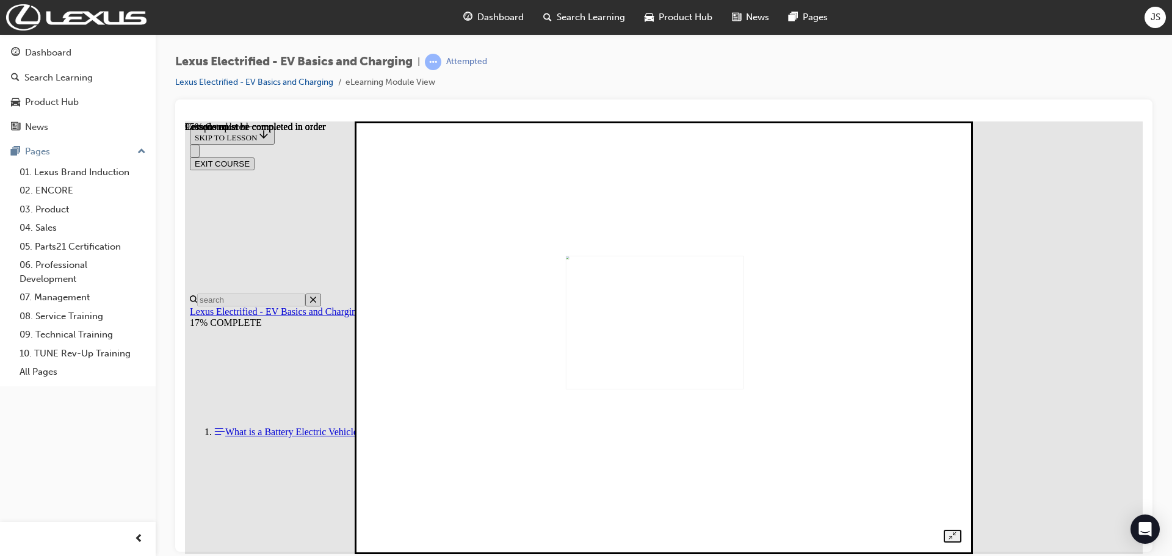 The width and height of the screenshot is (1172, 556). Describe the element at coordinates (78, 52) in the screenshot. I see `a: Dashboard` at that location.